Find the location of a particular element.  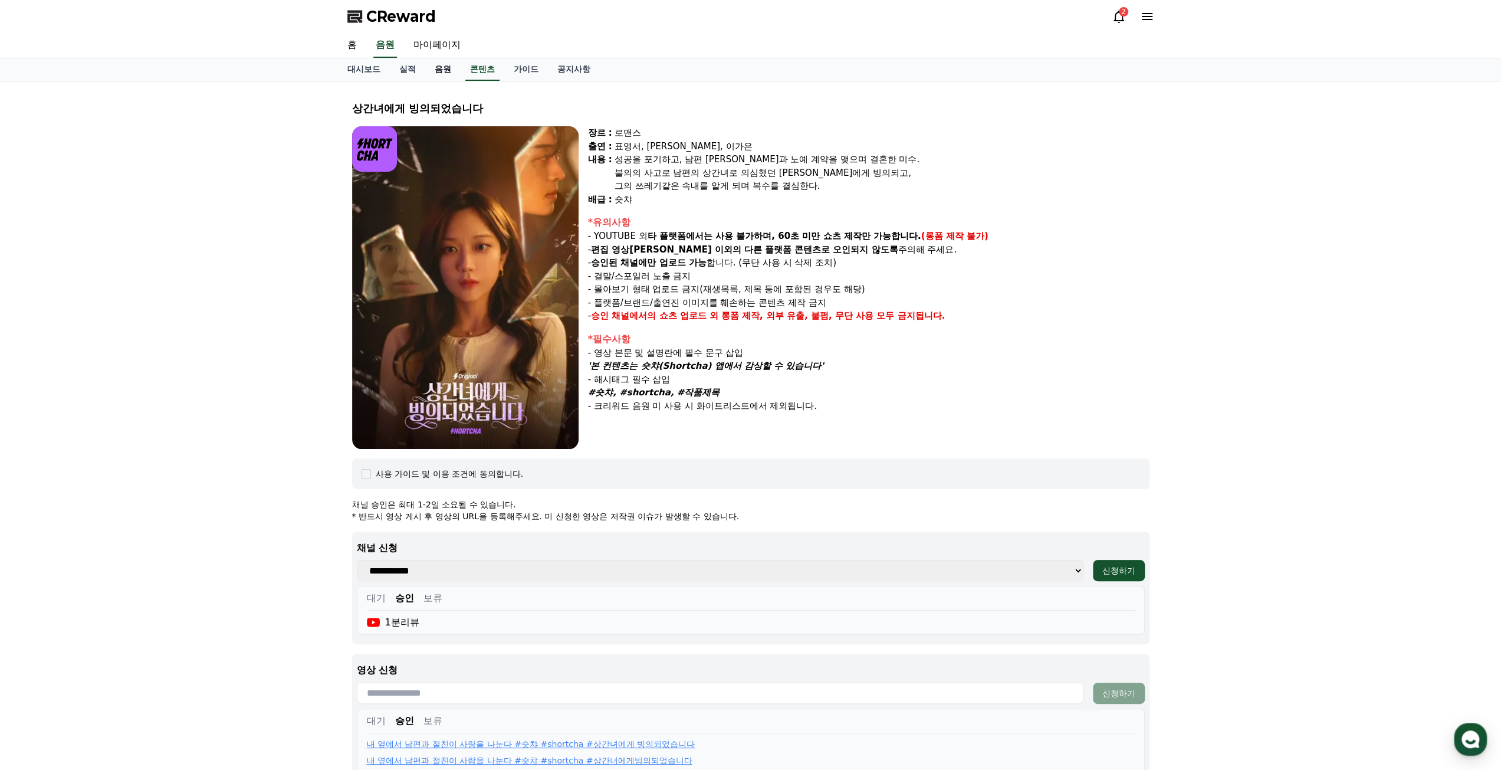

em: '본 컨텐츠는 숏챠(Shortcha) 앱에서 감상할 수 있습니다' is located at coordinates (706, 366).